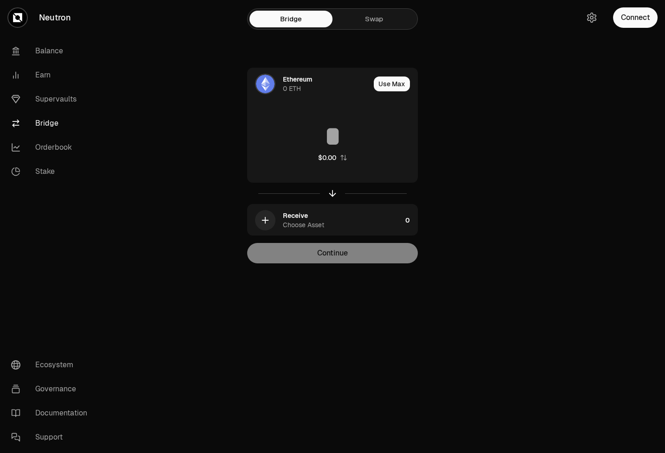  What do you see at coordinates (325, 220) in the screenshot?
I see `div: ReceiveChoose Asset` at bounding box center [325, 220].